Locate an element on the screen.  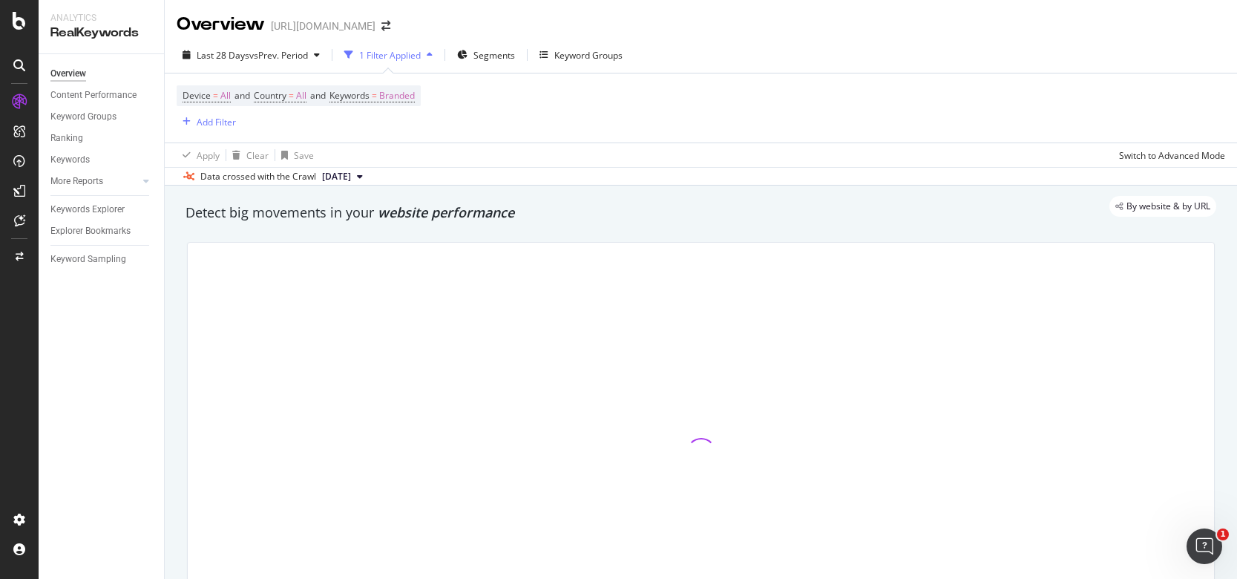
button: Add Filter is located at coordinates (206, 122).